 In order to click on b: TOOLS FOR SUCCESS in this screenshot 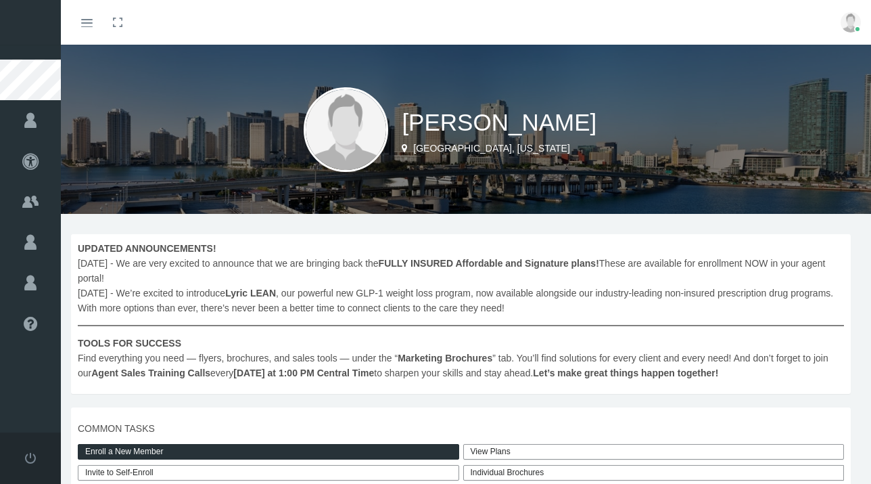, I will do `click(129, 343)`.